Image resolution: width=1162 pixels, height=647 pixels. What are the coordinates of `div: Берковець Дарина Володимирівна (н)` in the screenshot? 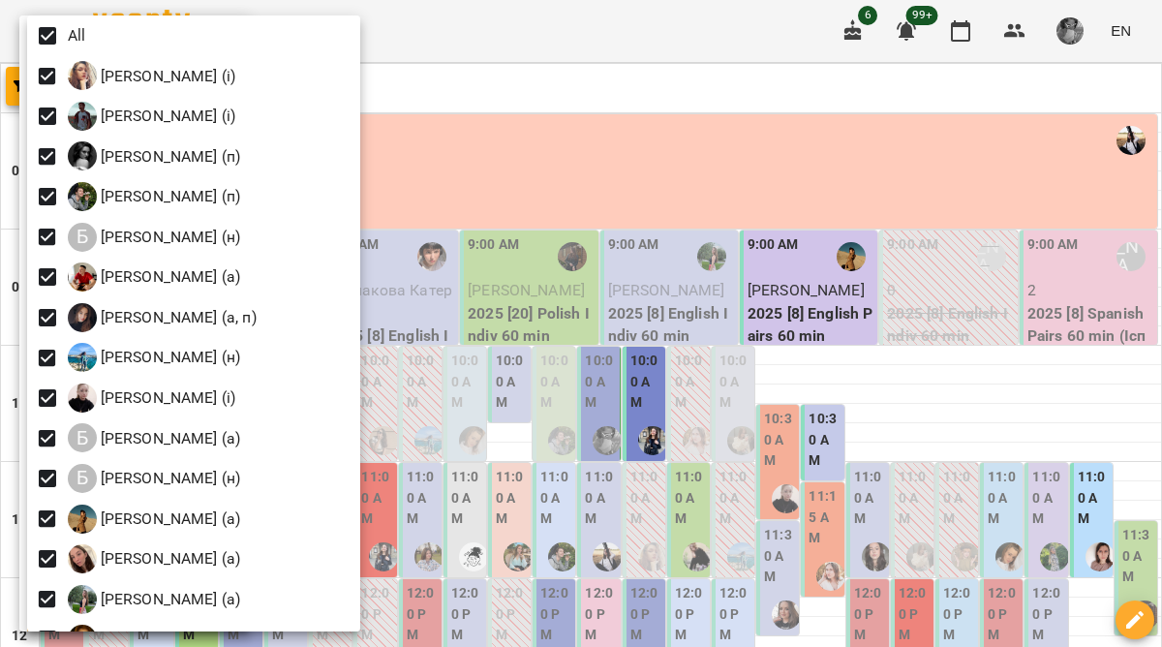 It's located at (154, 357).